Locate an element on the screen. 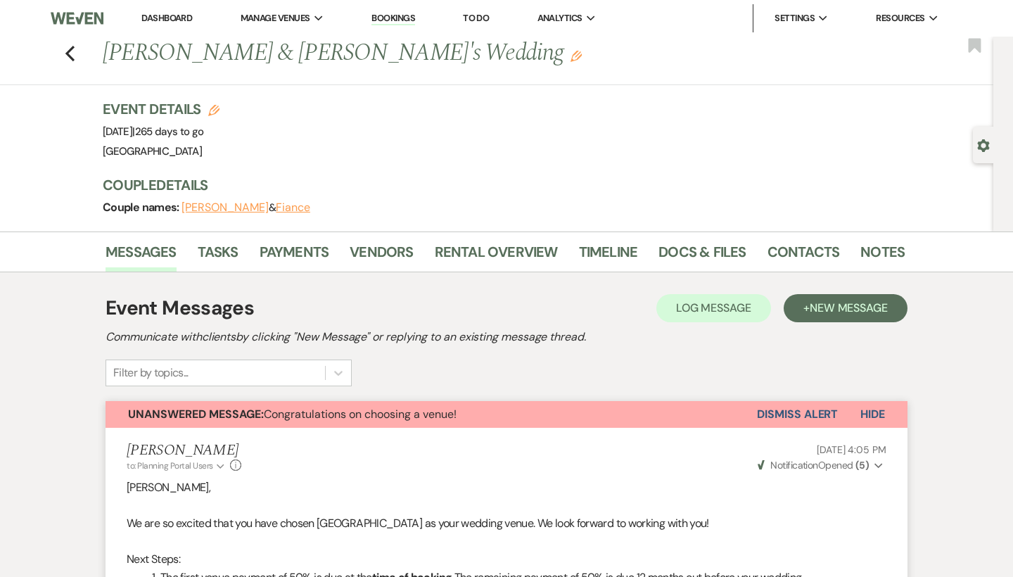 This screenshot has width=1013, height=577. div: Filter by topics... is located at coordinates (151, 373).